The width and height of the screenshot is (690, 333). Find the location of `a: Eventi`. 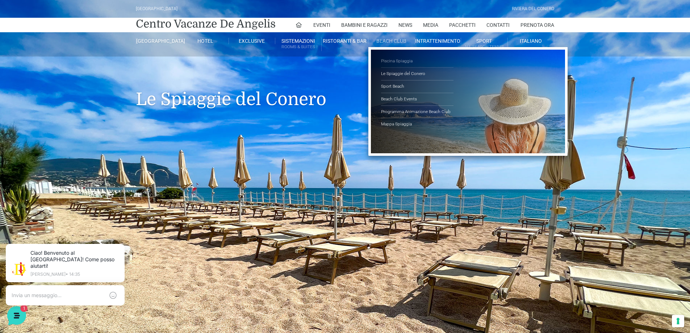

a: Eventi is located at coordinates (321, 25).